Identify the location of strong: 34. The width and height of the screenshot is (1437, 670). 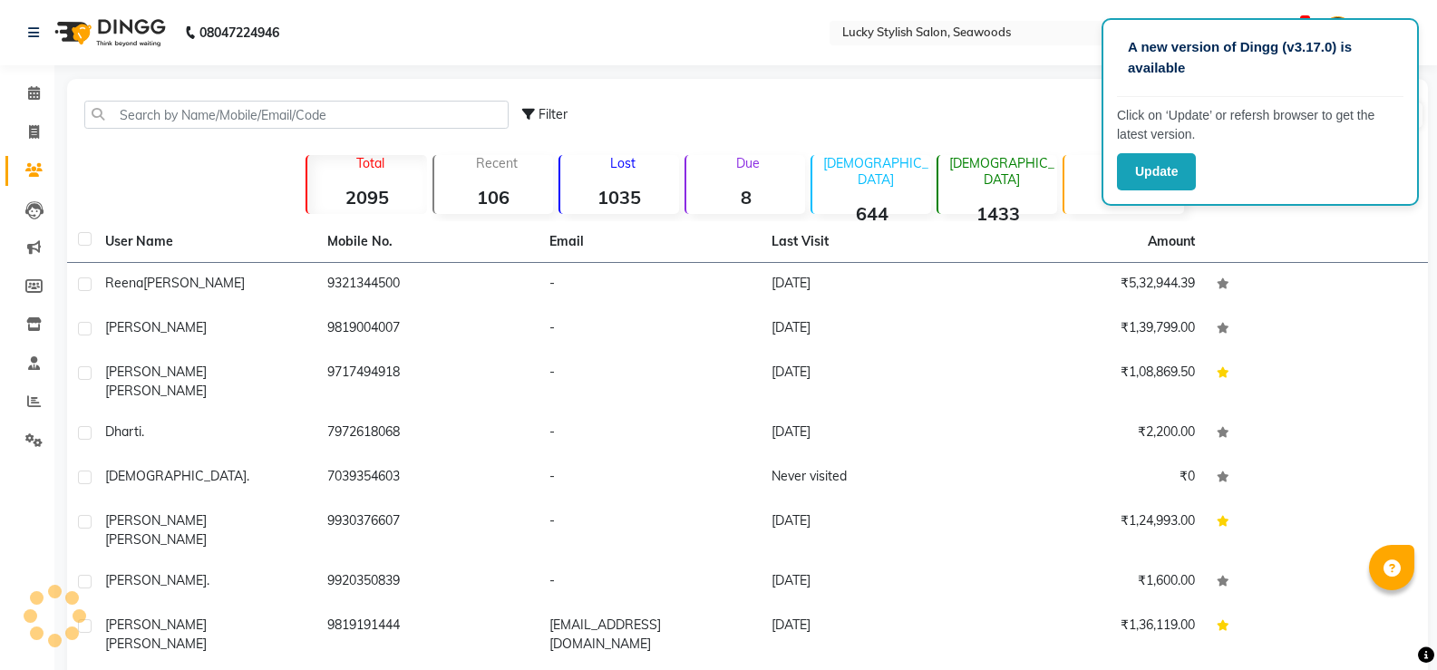
(1124, 197).